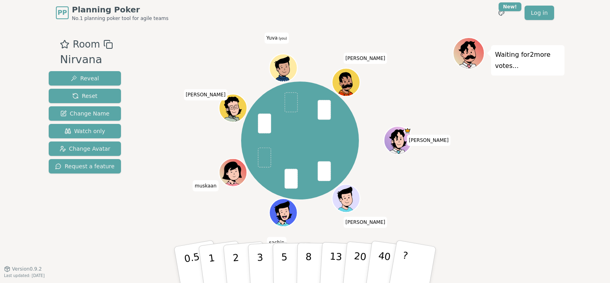 This screenshot has height=283, width=610. I want to click on span: Reset, so click(85, 96).